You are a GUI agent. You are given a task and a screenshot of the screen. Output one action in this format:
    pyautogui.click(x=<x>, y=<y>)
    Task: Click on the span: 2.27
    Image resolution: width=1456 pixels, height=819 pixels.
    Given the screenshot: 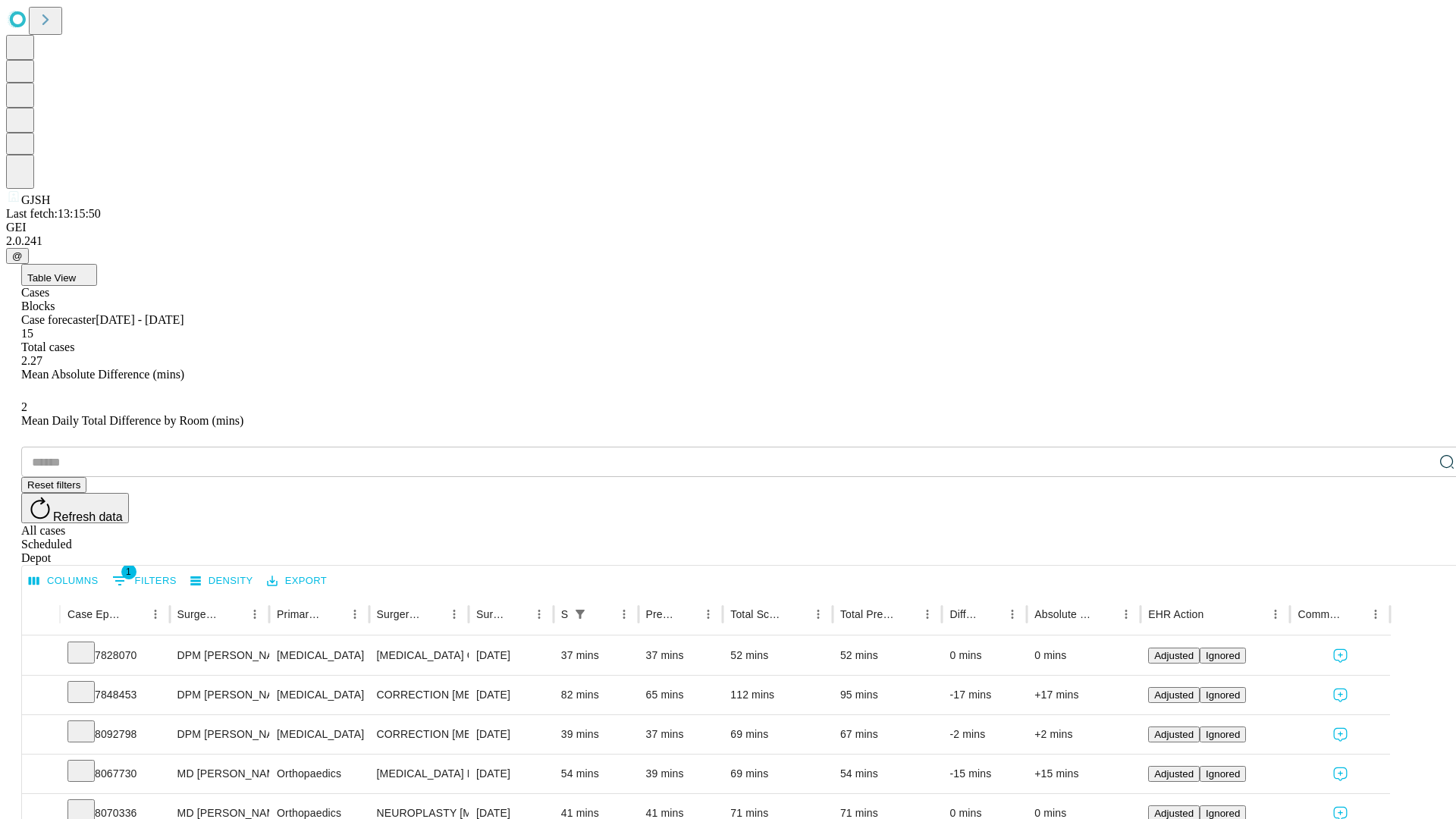 What is the action you would take?
    pyautogui.click(x=32, y=360)
    